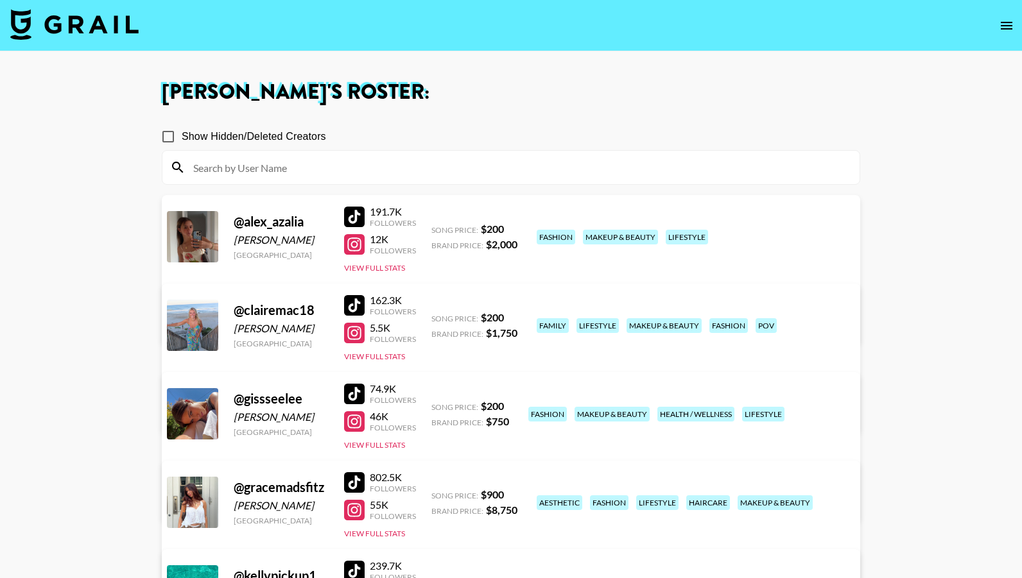  What do you see at coordinates (501, 333) in the screenshot?
I see `strong: $ 1,750` at bounding box center [501, 333].